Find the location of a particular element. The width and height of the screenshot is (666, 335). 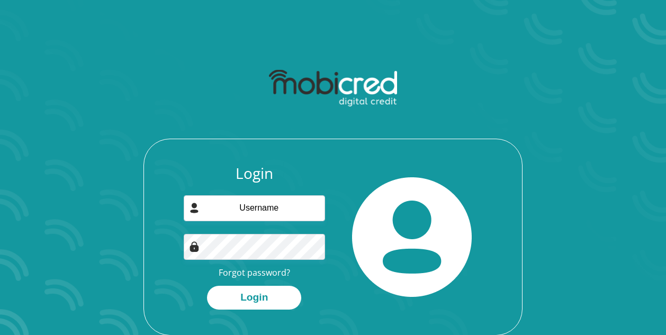

img: Image is located at coordinates (194, 247).